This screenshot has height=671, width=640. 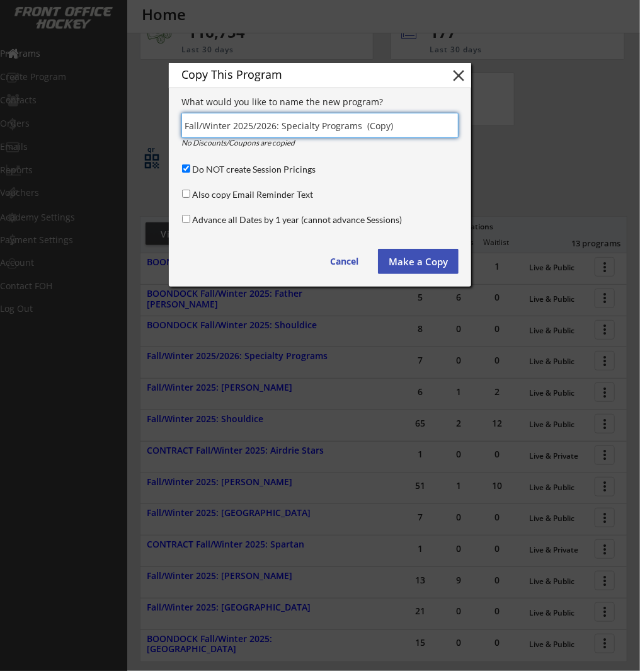 What do you see at coordinates (297, 219) in the screenshot?
I see `label: Advance all Dates by 1 year (cannot advance Sessions)` at bounding box center [297, 219].